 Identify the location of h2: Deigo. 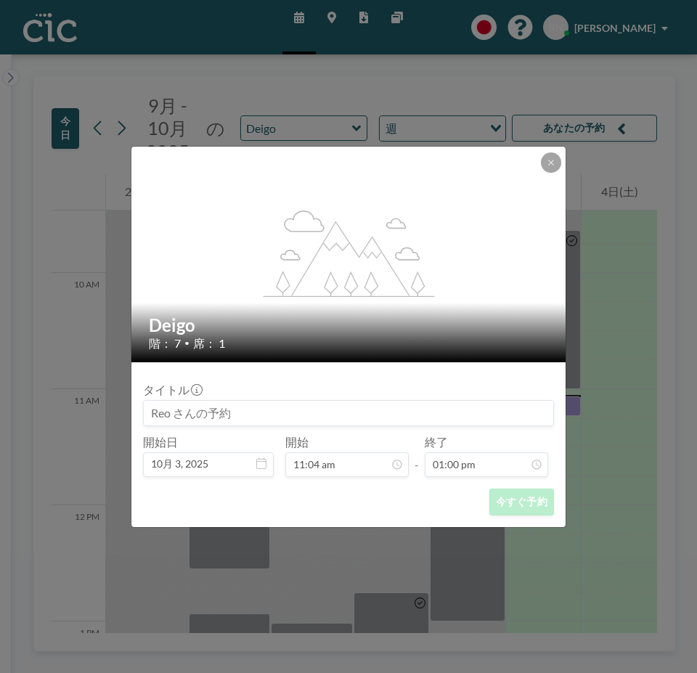
(349, 325).